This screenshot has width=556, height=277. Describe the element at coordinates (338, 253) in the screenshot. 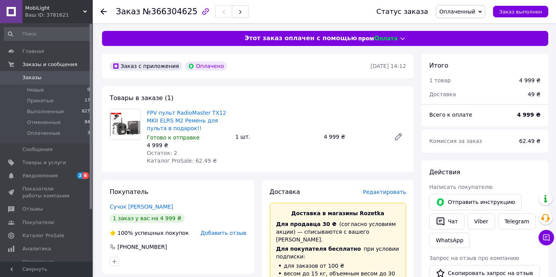

I see `div: при условии подписки:` at that location.